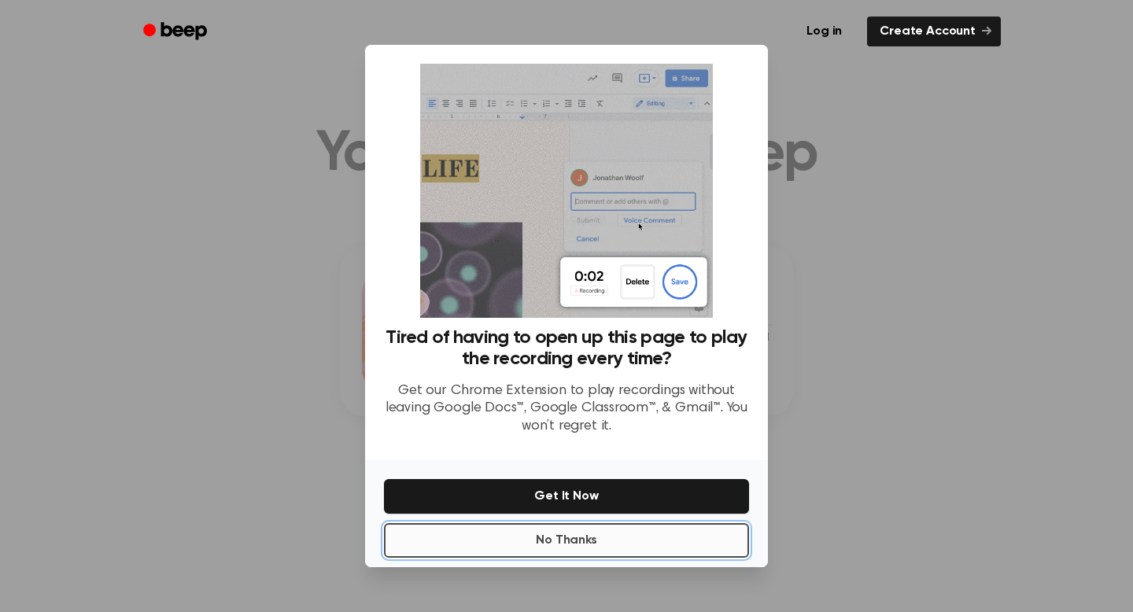  I want to click on button: Get It Now, so click(566, 496).